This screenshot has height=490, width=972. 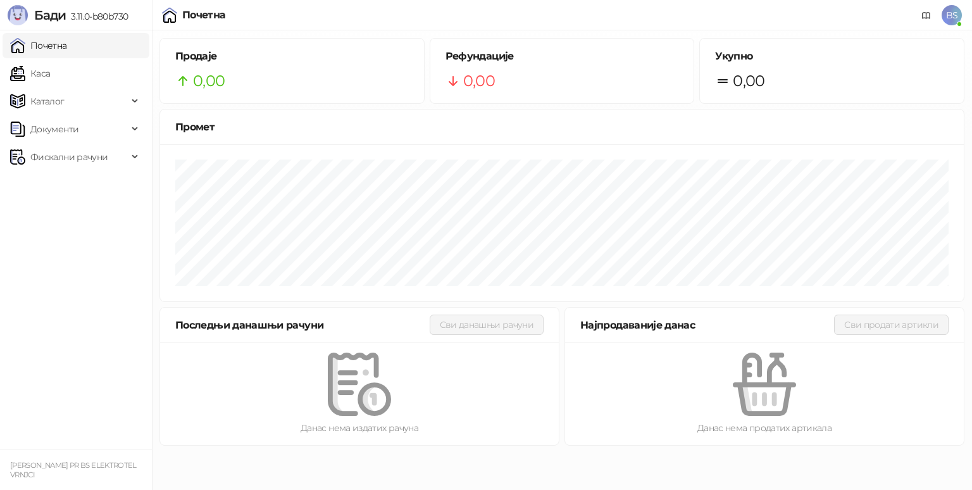 What do you see at coordinates (951, 15) in the screenshot?
I see `span: BS` at bounding box center [951, 15].